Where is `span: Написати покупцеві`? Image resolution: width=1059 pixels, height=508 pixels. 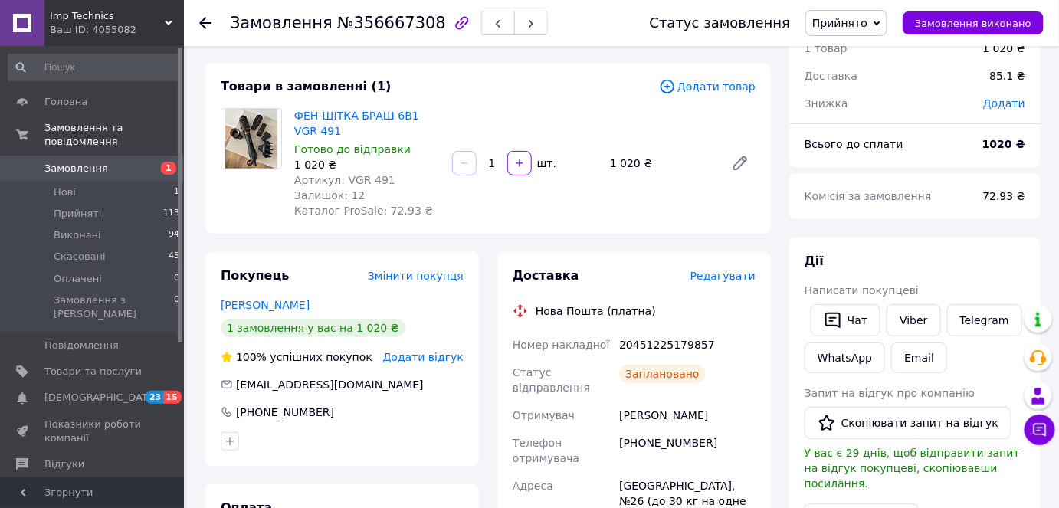 span: Написати покупцеві is located at coordinates (862, 291).